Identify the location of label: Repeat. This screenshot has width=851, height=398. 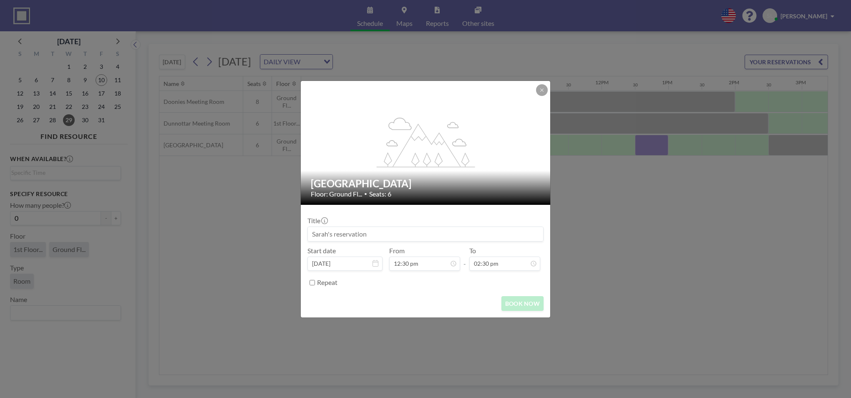
(327, 282).